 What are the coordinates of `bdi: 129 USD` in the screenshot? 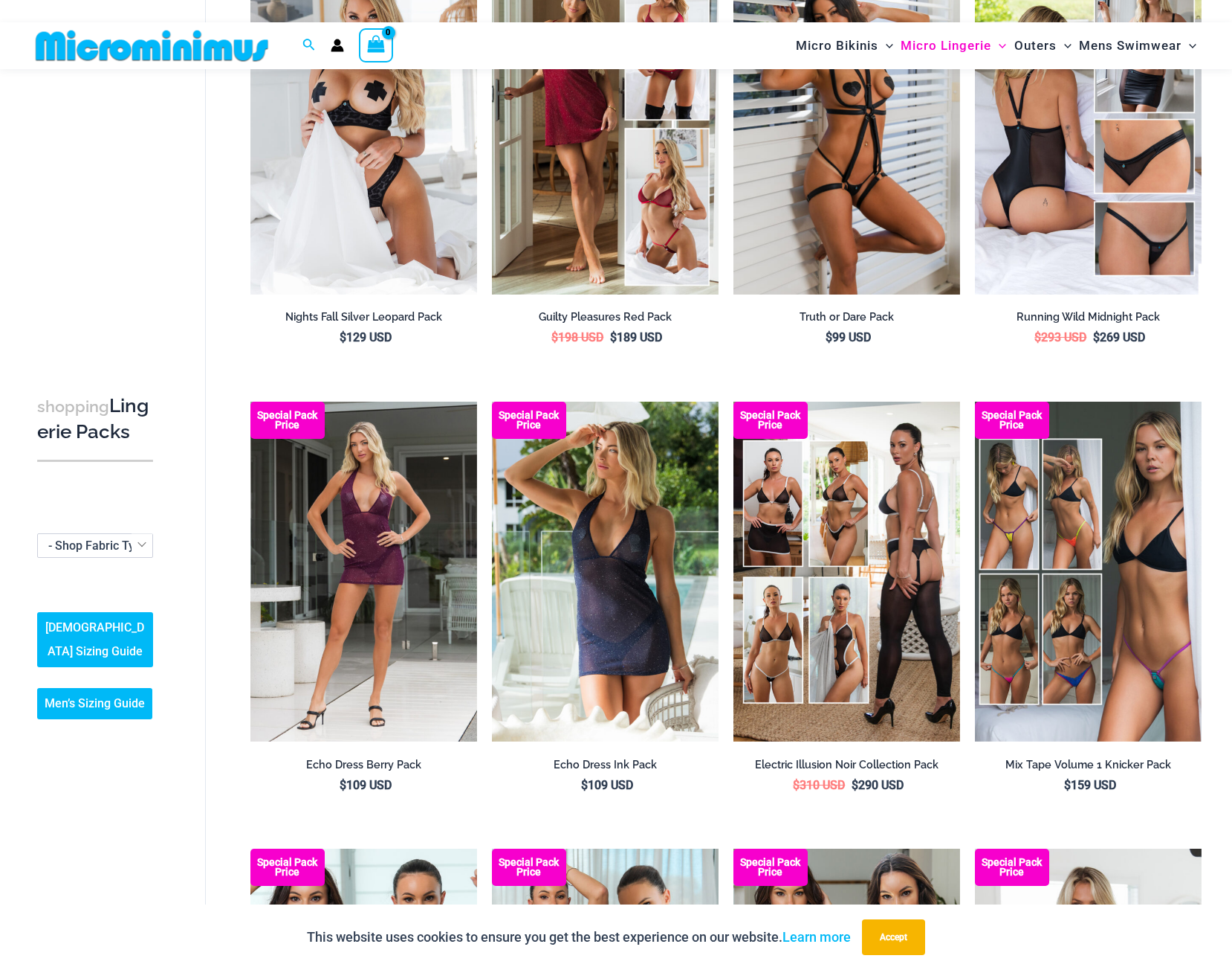 It's located at (366, 337).